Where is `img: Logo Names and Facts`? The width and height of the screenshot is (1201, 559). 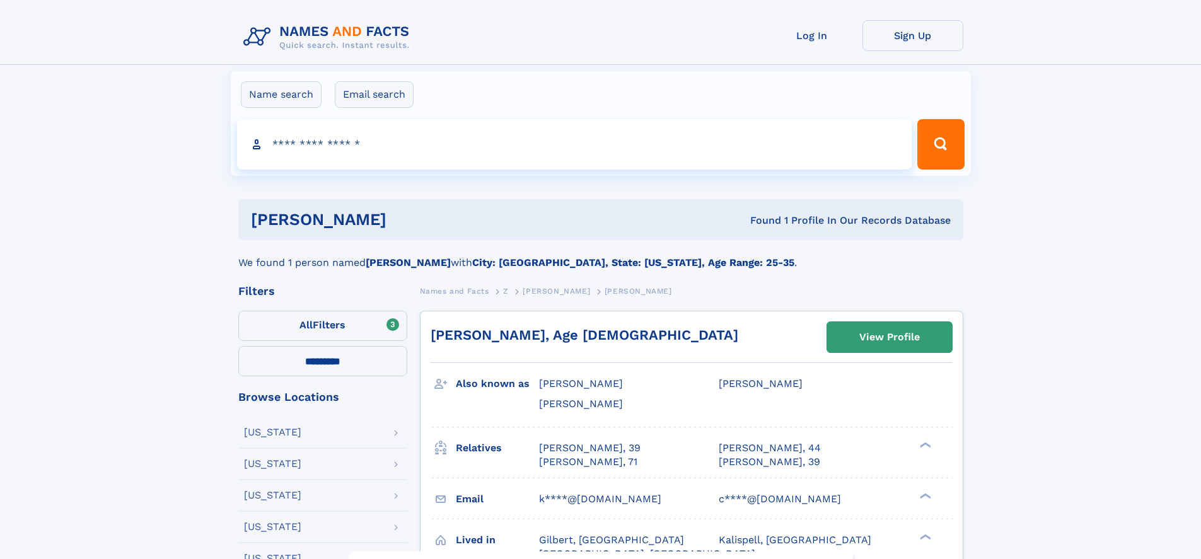
img: Logo Names and Facts is located at coordinates (329, 37).